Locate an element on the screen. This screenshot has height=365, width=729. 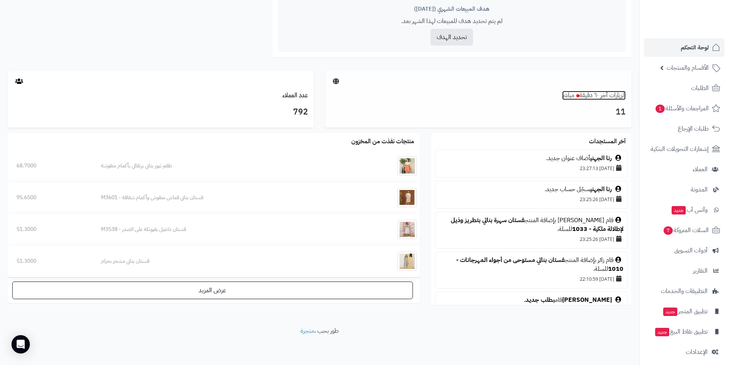
a: التقارير is located at coordinates (684, 271).